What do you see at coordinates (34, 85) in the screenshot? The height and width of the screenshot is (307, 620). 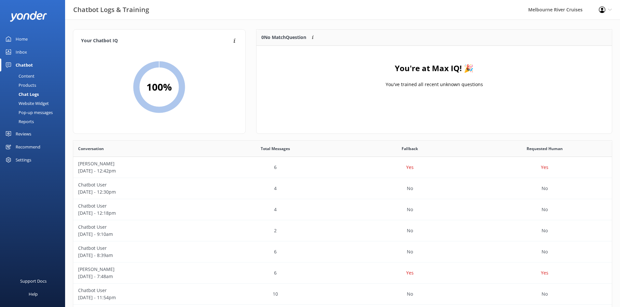 I see `a: Products` at bounding box center [34, 85].